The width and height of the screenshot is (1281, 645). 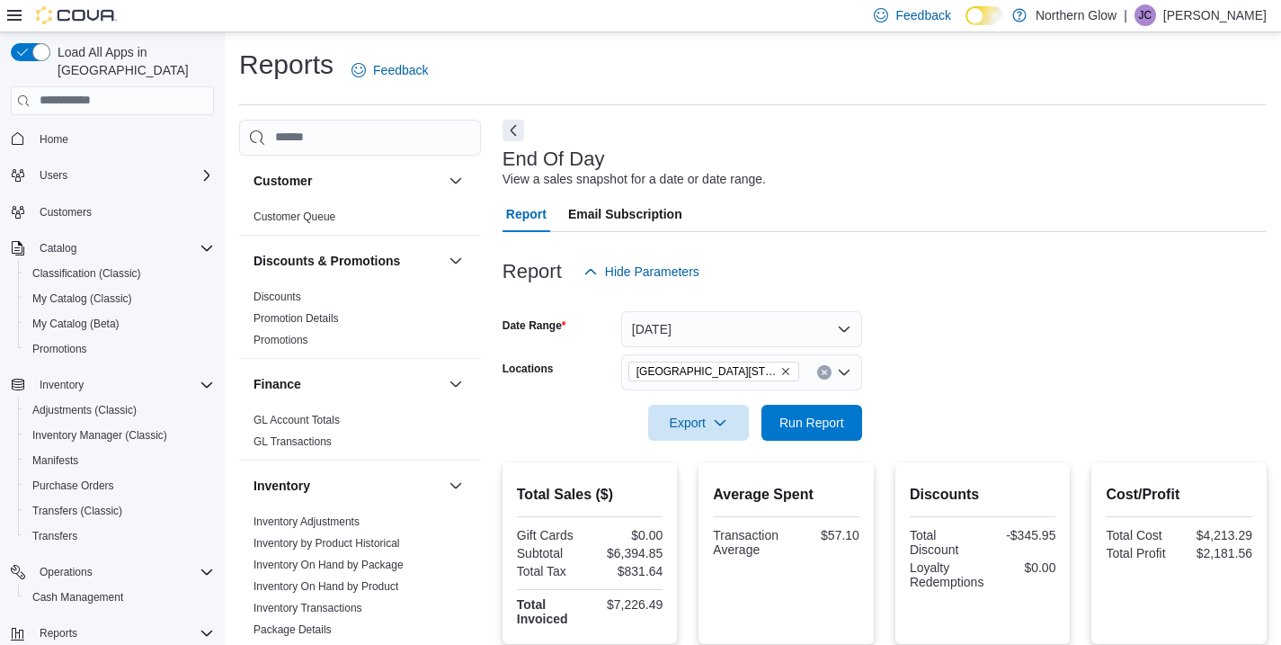 What do you see at coordinates (55, 460) in the screenshot?
I see `span: Manifests` at bounding box center [55, 460].